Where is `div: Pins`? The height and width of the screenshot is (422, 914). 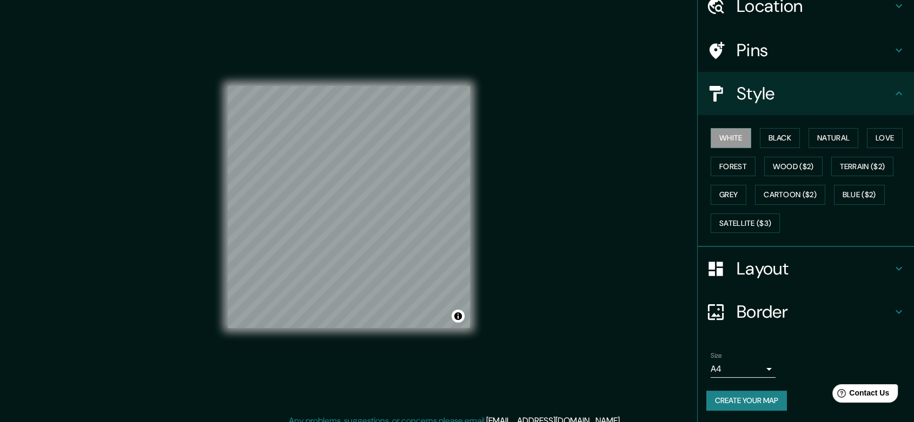
div: Pins is located at coordinates (806, 50).